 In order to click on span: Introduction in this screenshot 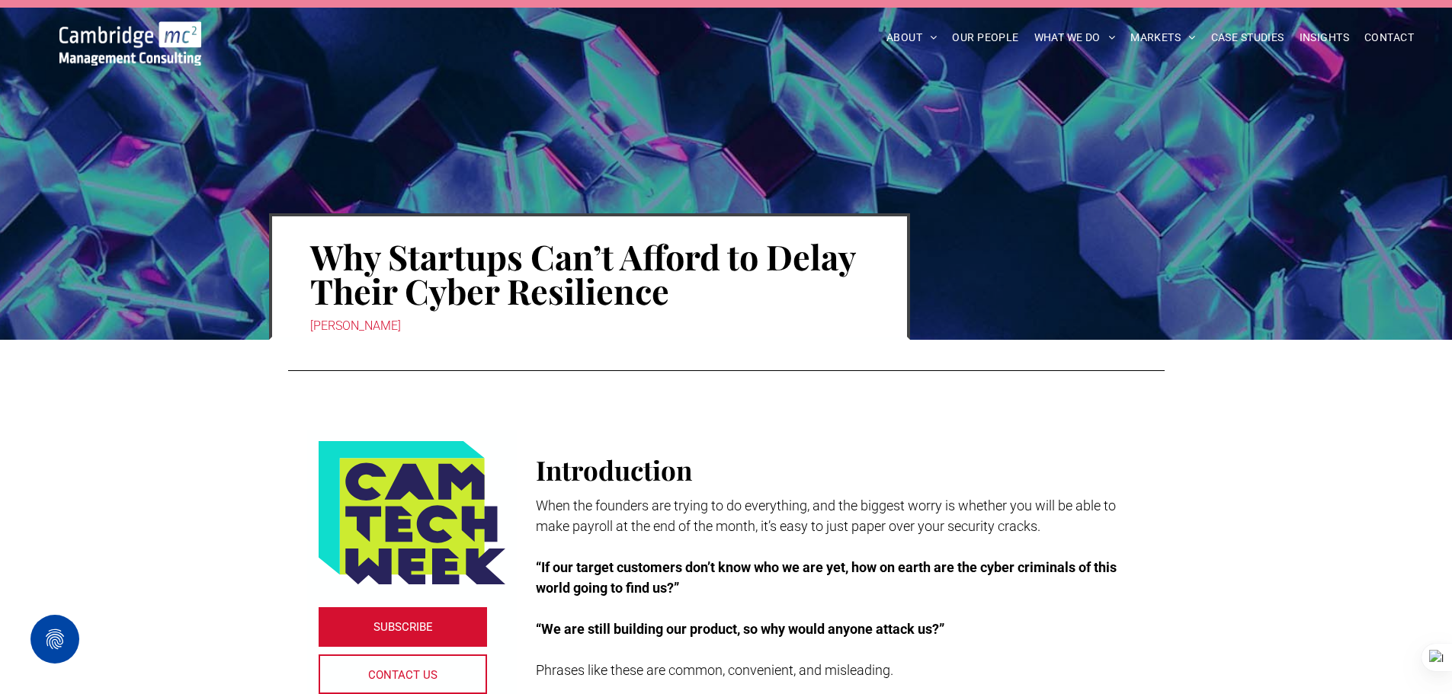, I will do `click(614, 469)`.